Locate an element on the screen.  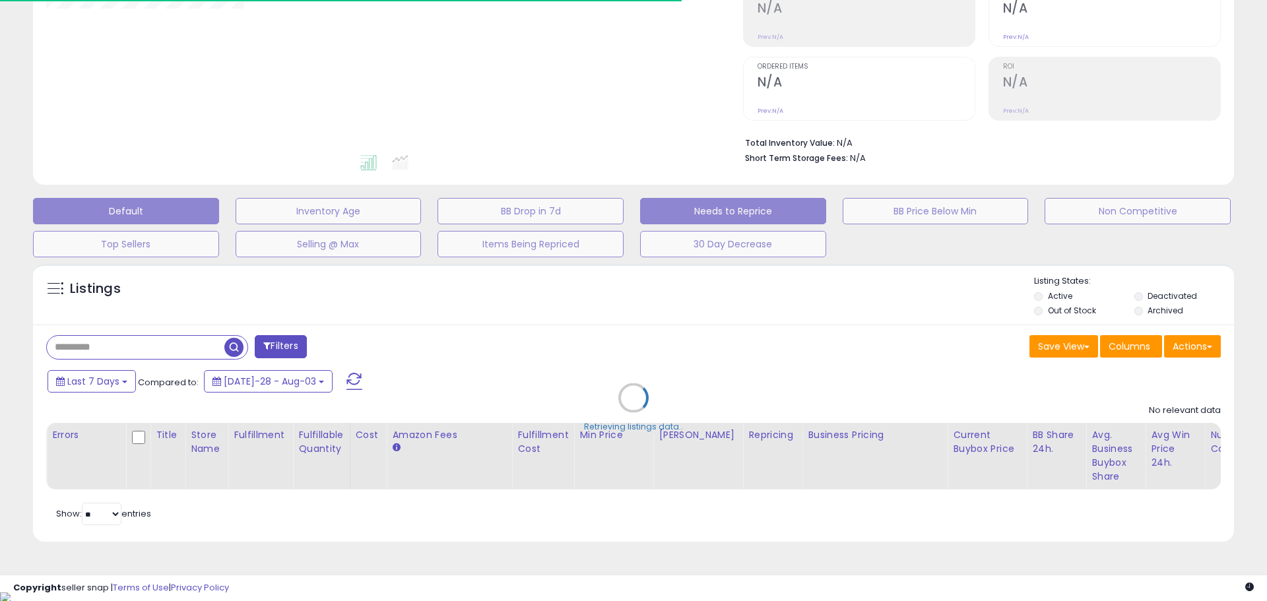
div: Retrieving listings data.. is located at coordinates (634, 427).